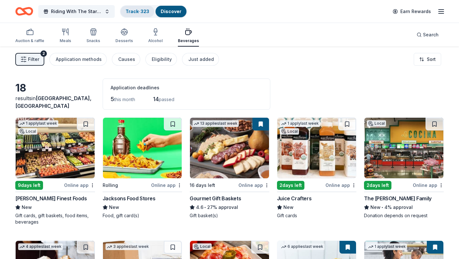 The height and width of the screenshot is (259, 459). Describe the element at coordinates (124, 36) in the screenshot. I see `button: Desserts` at that location.